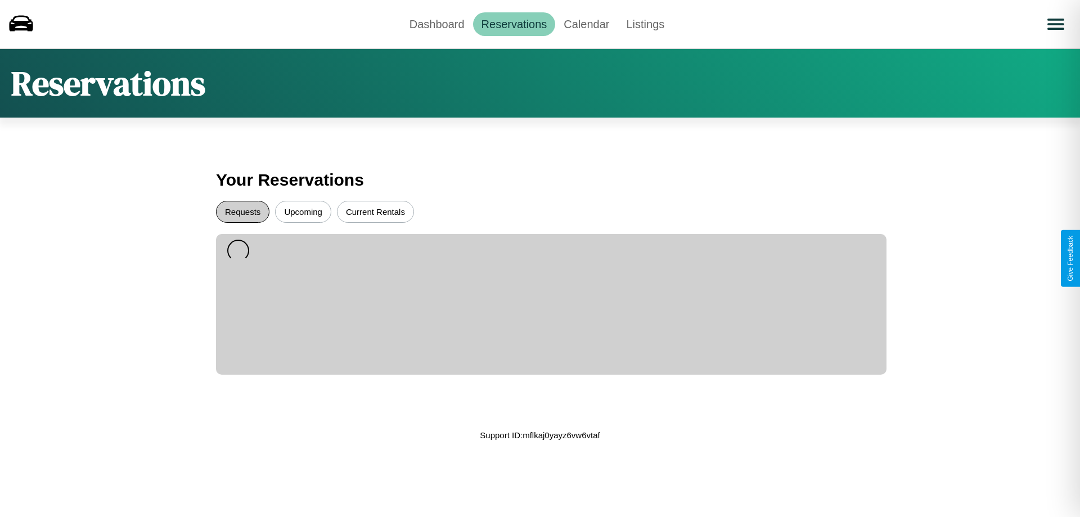 The width and height of the screenshot is (1080, 517). Describe the element at coordinates (243, 212) in the screenshot. I see `button: Requests` at that location.